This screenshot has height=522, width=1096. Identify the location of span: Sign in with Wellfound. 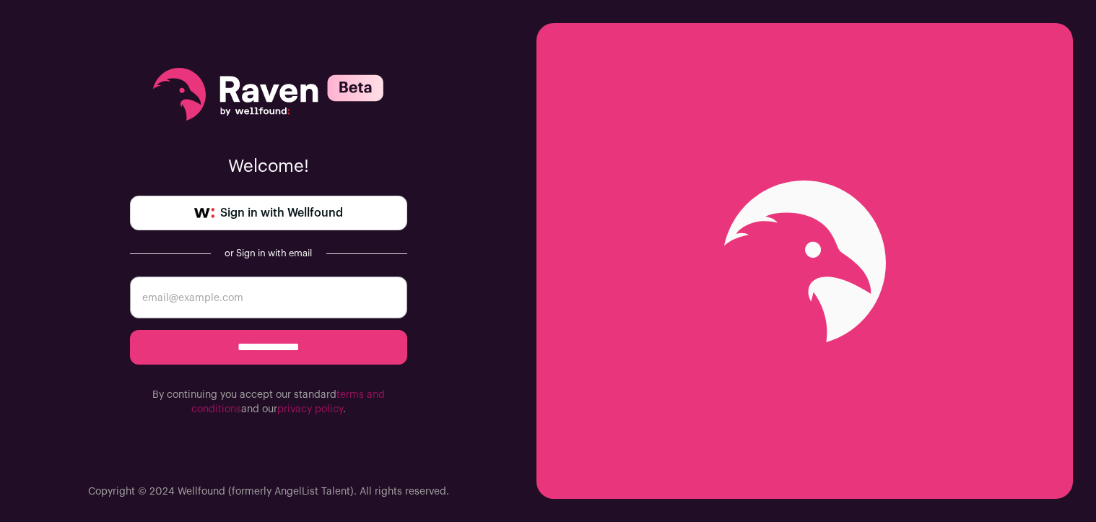
(282, 213).